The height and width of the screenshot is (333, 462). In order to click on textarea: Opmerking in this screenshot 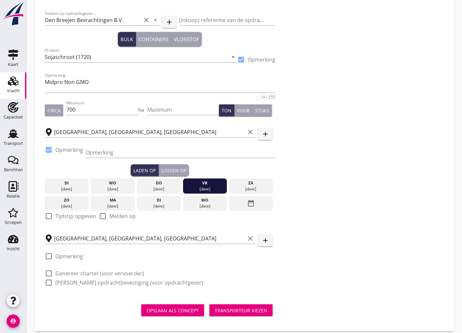, I will do `click(160, 85)`.